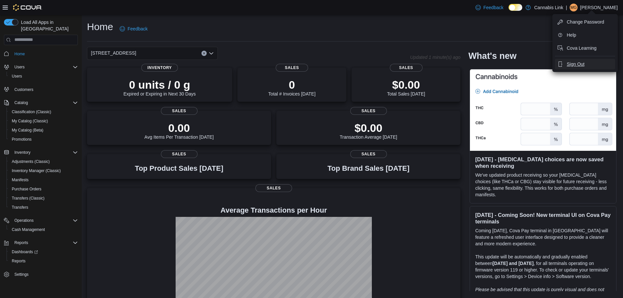 This screenshot has height=298, width=623. Describe the element at coordinates (44, 198) in the screenshot. I see `button: Transfers (Classic)` at that location.